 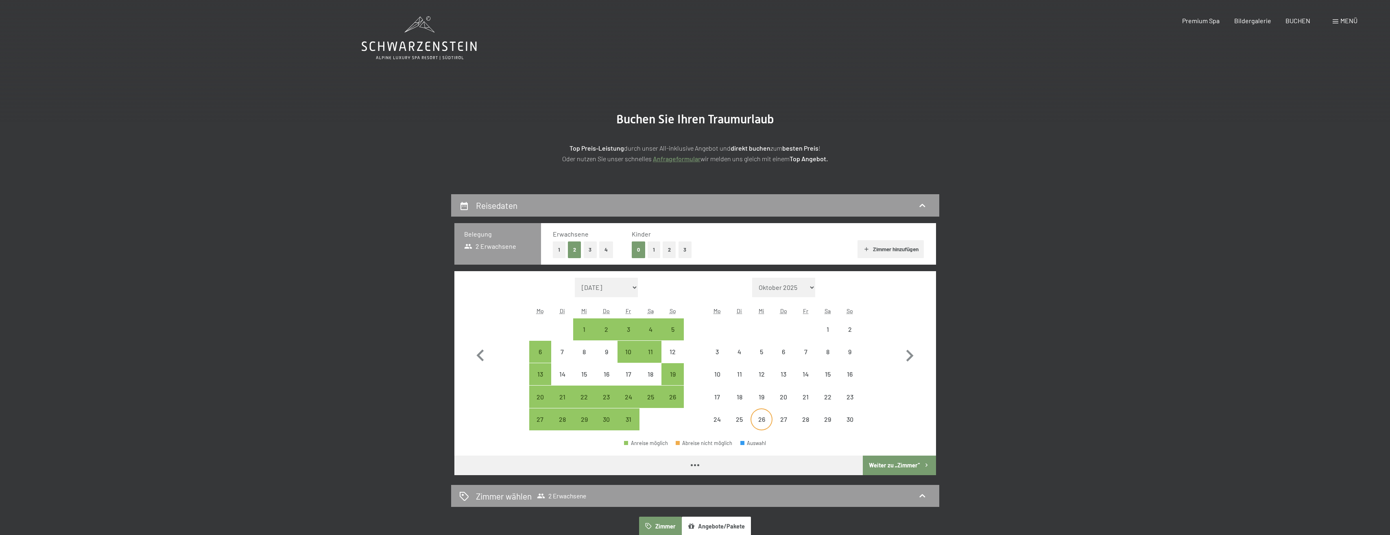 I want to click on div: Sun Oct 12 2025, so click(x=673, y=352).